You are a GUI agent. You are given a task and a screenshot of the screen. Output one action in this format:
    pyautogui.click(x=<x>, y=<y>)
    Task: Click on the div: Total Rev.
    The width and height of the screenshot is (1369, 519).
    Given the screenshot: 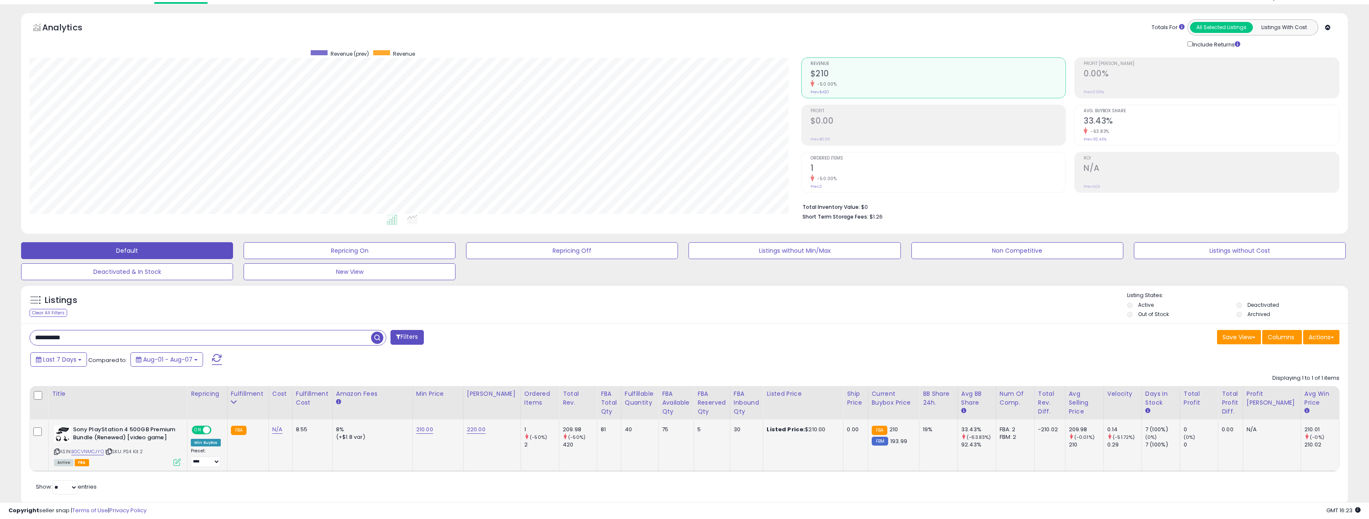 What is the action you would take?
    pyautogui.click(x=578, y=398)
    